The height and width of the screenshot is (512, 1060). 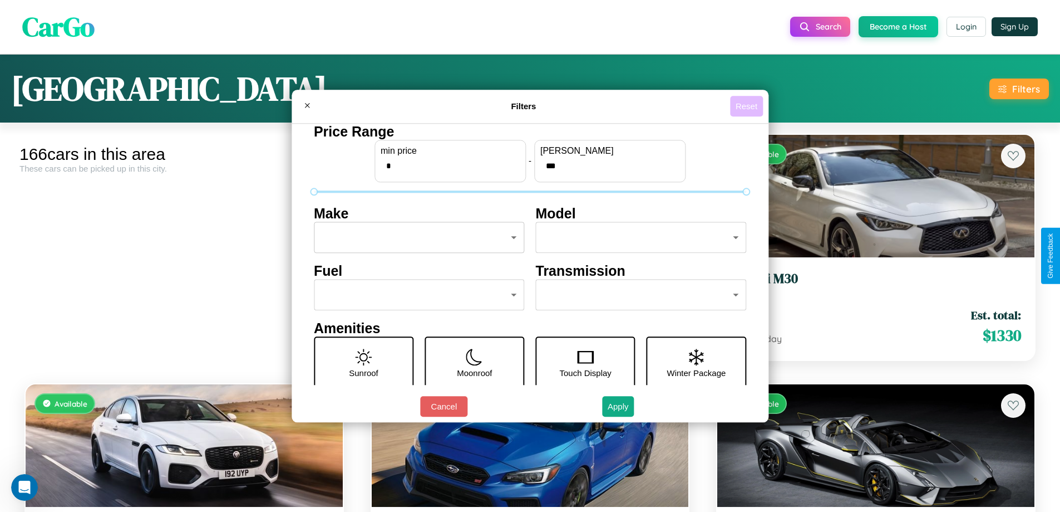 I want to click on a: Infiniti M302023, so click(x=876, y=284).